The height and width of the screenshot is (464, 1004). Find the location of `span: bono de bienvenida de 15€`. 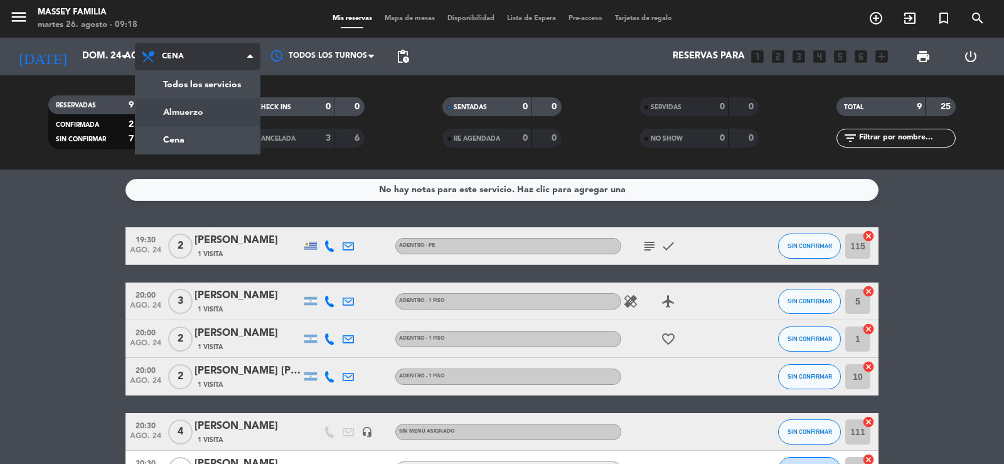

span: bono de bienvenida de 15€ is located at coordinates (168, 120).